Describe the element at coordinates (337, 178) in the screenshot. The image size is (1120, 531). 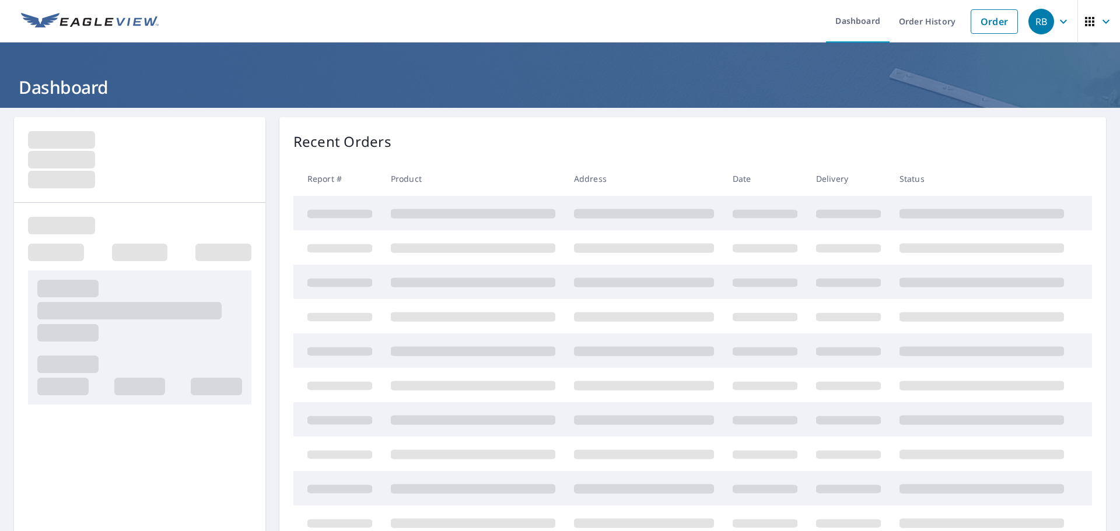
I see `th: Report #` at that location.